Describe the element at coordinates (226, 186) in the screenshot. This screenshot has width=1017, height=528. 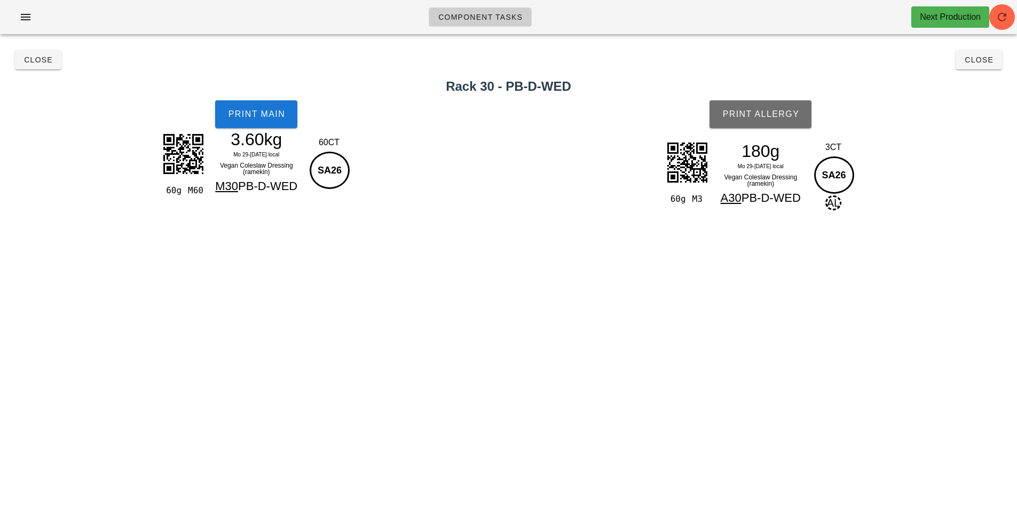
I see `span: M30` at that location.